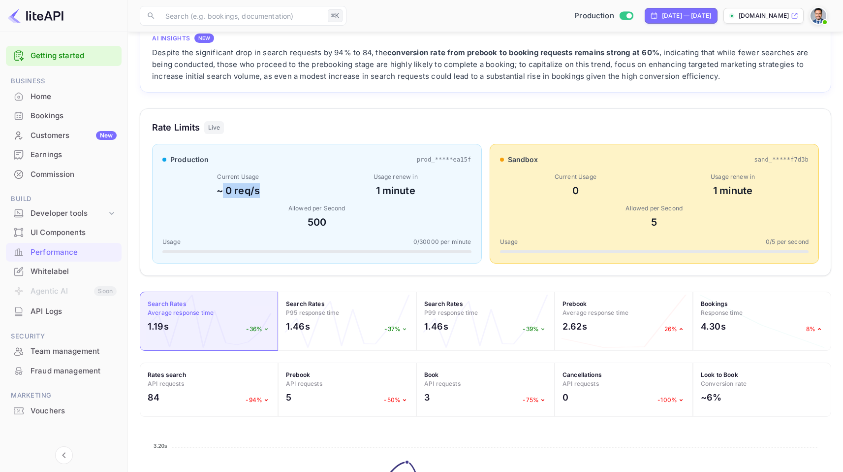 The width and height of the screenshot is (843, 472). What do you see at coordinates (655, 222) in the screenshot?
I see `div: 5` at bounding box center [655, 222].